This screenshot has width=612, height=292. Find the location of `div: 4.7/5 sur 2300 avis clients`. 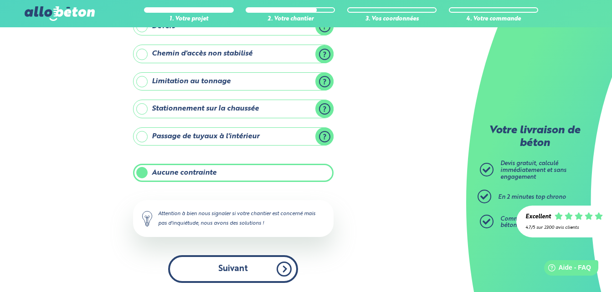

div: 4.7/5 sur 2300 avis clients is located at coordinates (564, 228).